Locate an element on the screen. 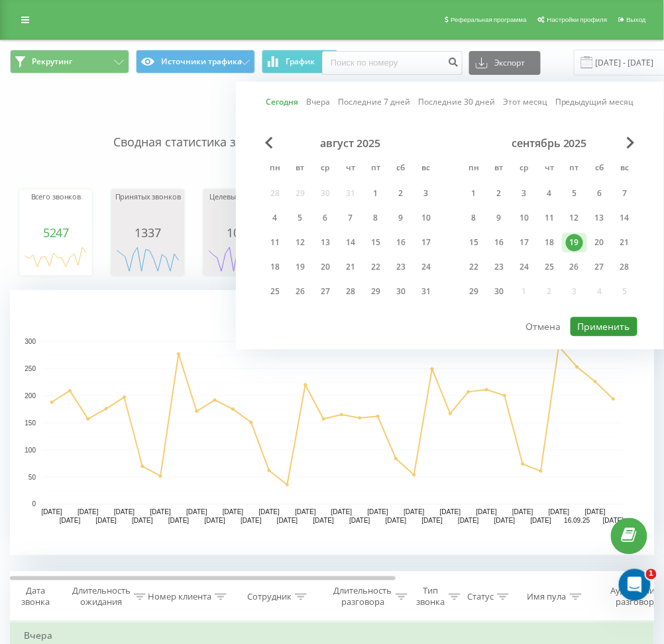  div: чт 4 сент. 2025 г. is located at coordinates (549, 193).